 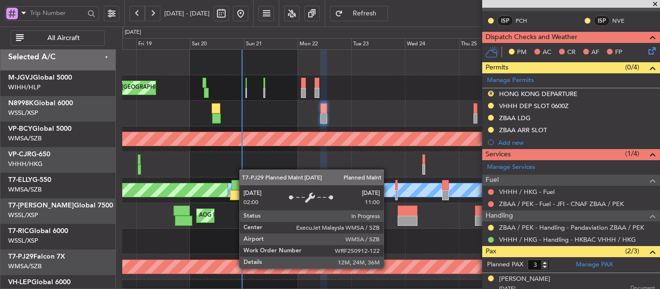 What do you see at coordinates (20, 180) in the screenshot?
I see `span: T7-ELLY` at bounding box center [20, 180].